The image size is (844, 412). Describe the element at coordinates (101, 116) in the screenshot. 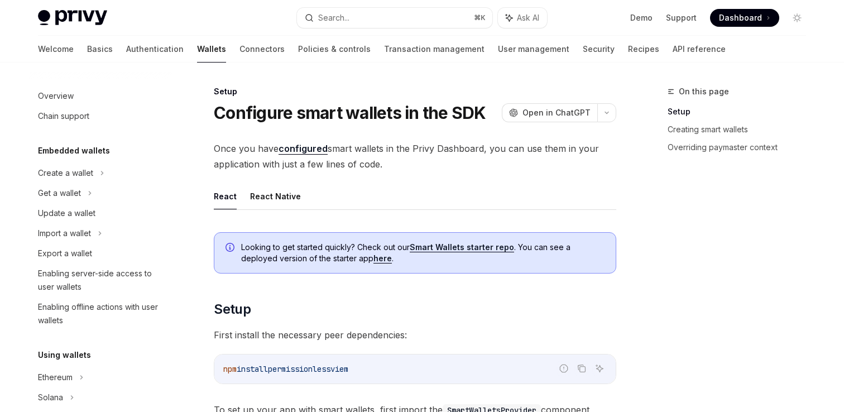

I see `a: Chain support` at that location.